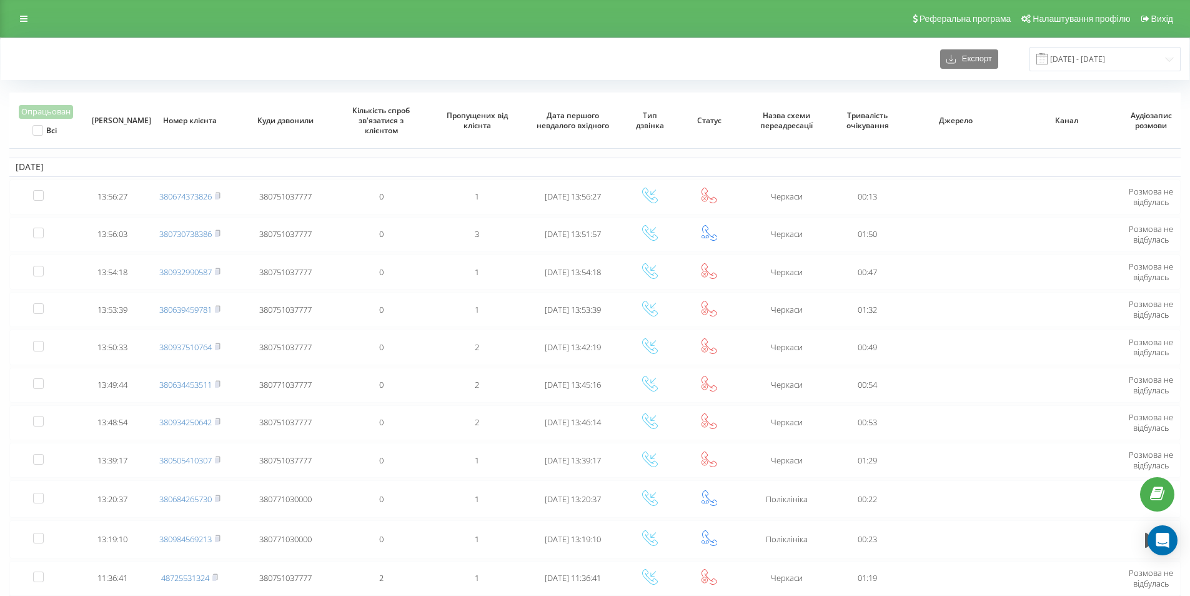 This screenshot has width=1190, height=596. I want to click on span: 3, so click(477, 234).